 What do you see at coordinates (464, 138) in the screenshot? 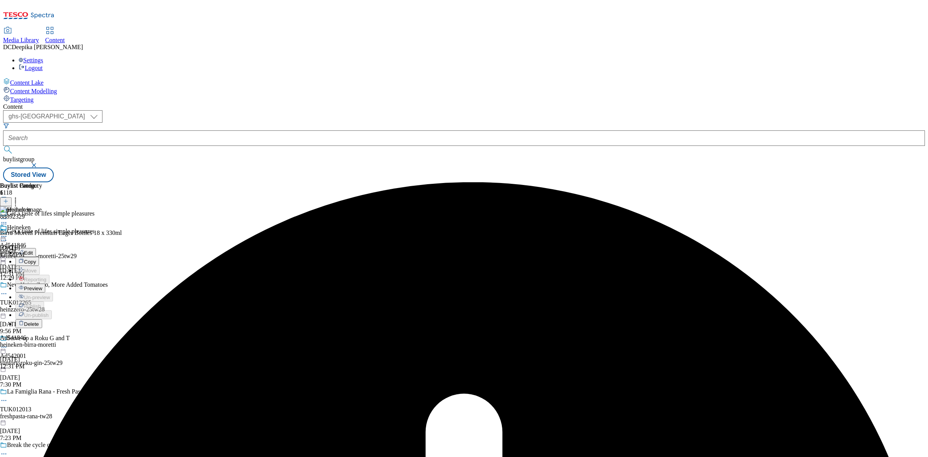
I see `input: Search` at bounding box center [464, 138].